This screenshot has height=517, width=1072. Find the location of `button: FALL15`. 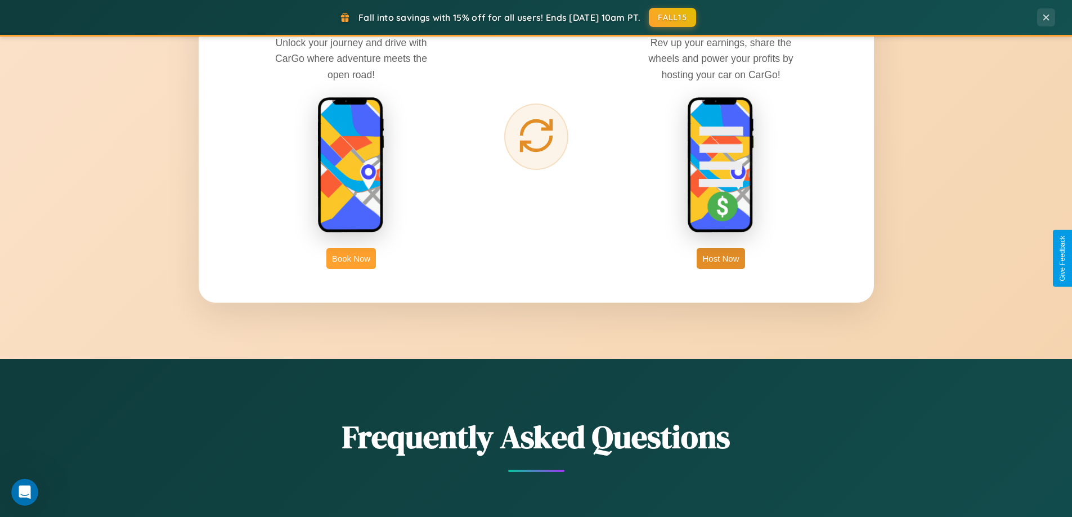

button: FALL15 is located at coordinates (673, 17).